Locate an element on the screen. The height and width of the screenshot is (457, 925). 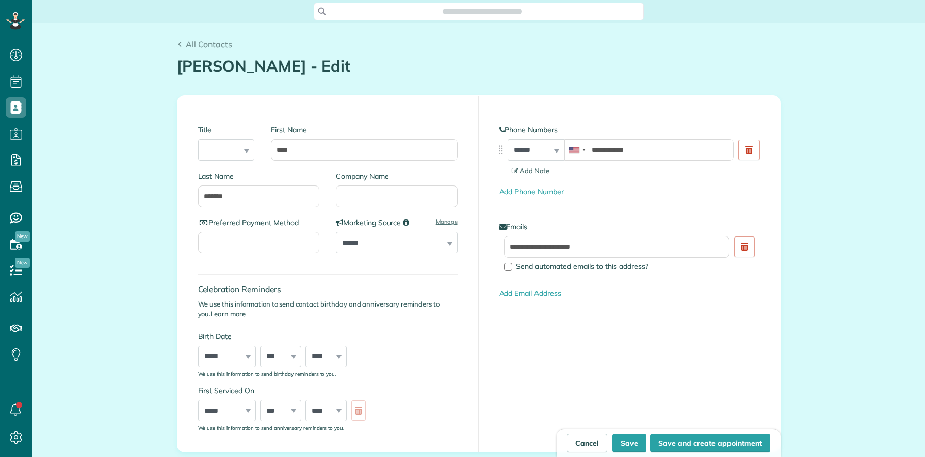
label: Emails is located at coordinates (629, 227).